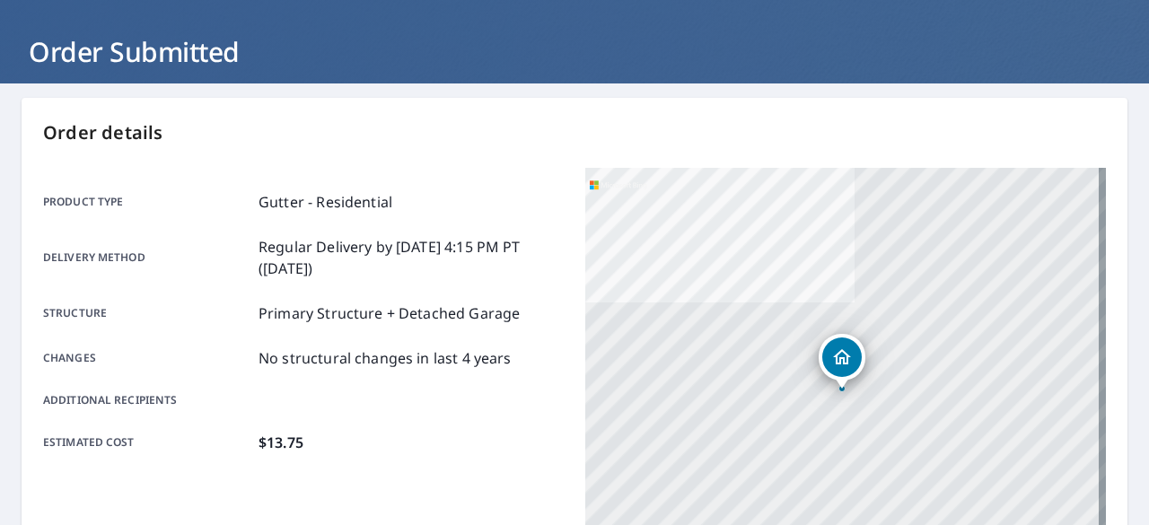 Image resolution: width=1149 pixels, height=525 pixels. What do you see at coordinates (281, 442) in the screenshot?
I see `p: $13.75` at bounding box center [281, 442].